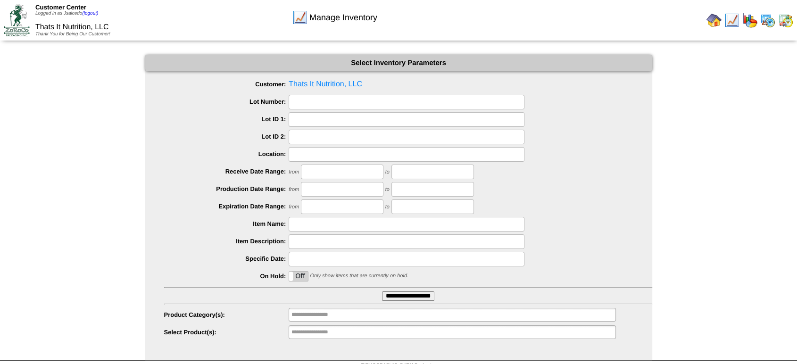 This screenshot has width=797, height=364. Describe the element at coordinates (73, 34) in the screenshot. I see `span: Thank You for Being Our Customer!` at that location.